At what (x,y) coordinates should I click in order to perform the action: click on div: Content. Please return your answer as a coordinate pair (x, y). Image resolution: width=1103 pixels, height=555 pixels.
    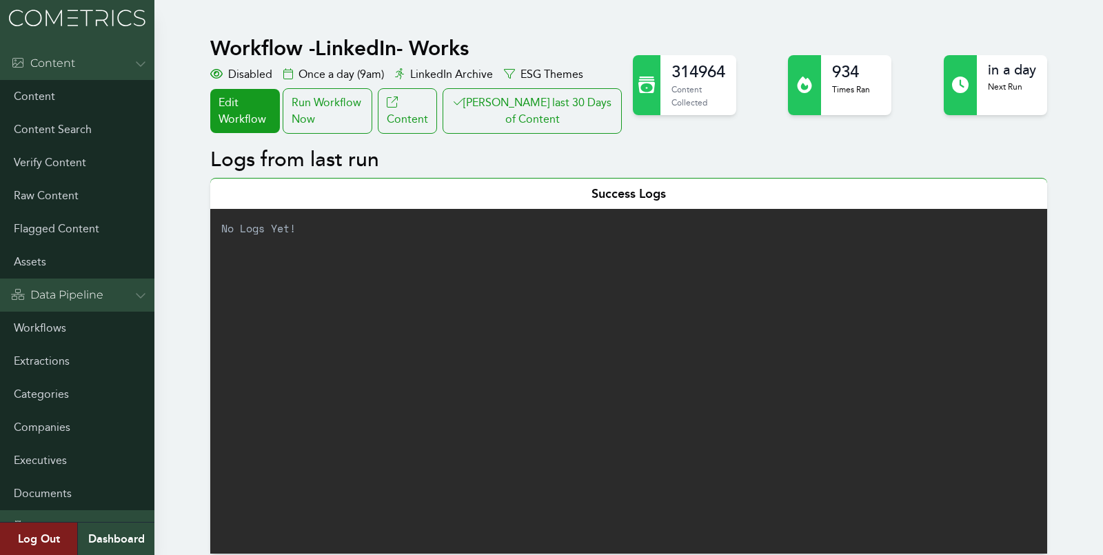
    Looking at the image, I should click on (43, 63).